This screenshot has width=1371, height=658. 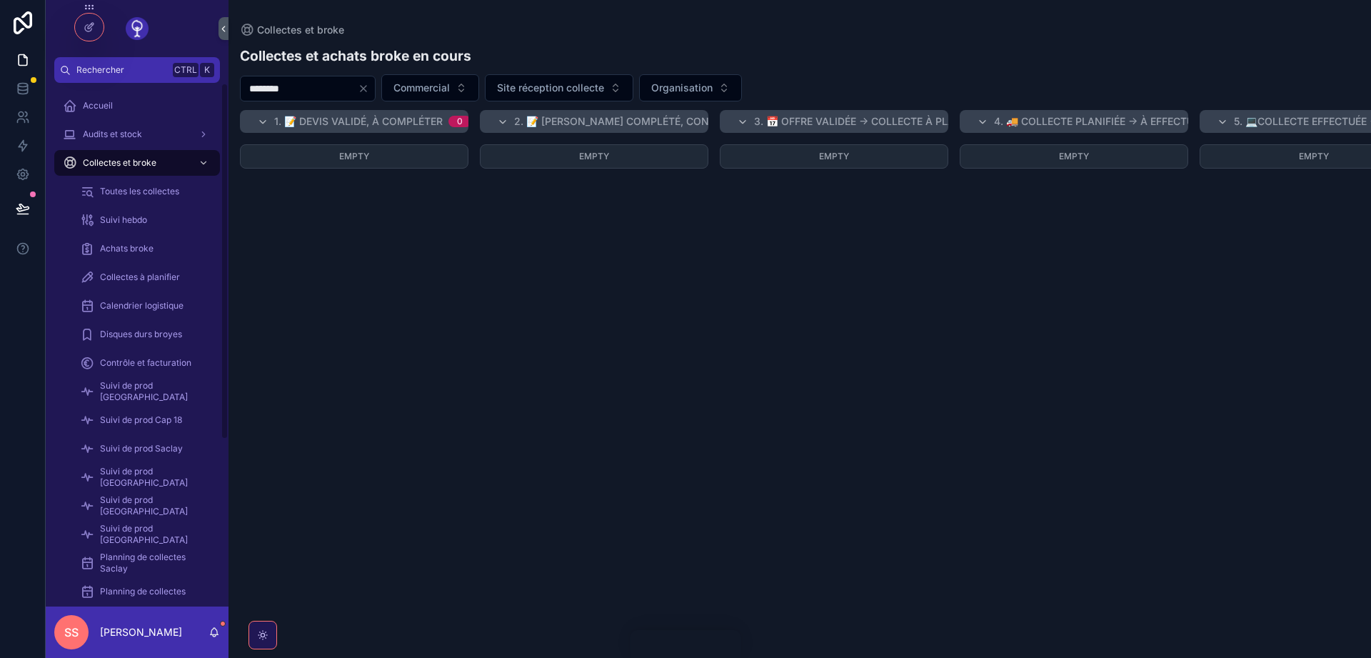 I want to click on span: Audits et stock, so click(x=112, y=134).